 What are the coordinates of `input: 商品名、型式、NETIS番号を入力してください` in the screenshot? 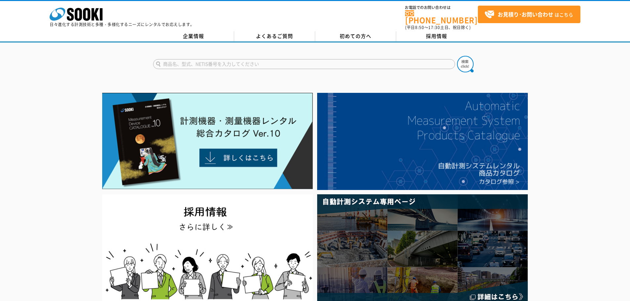 It's located at (304, 64).